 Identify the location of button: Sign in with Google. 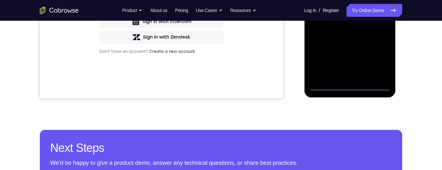
(122, 109).